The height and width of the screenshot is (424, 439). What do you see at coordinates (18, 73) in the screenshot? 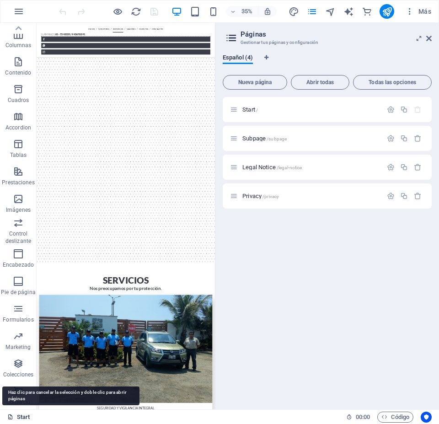
I see `p: Contenido` at bounding box center [18, 73].